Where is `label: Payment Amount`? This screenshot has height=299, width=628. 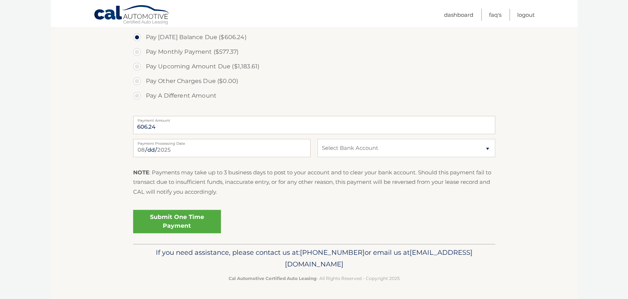 label: Payment Amount is located at coordinates (314, 119).